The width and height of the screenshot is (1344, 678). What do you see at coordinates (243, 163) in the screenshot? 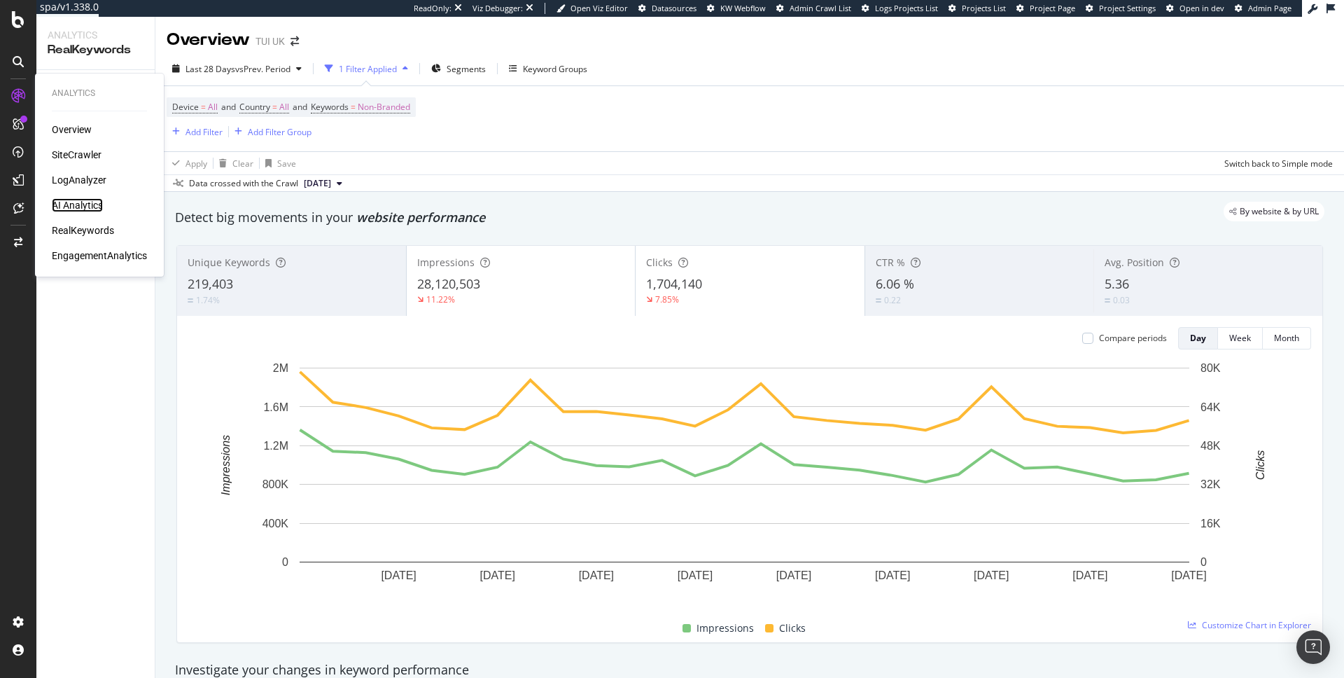
I see `div: Clear` at bounding box center [243, 163].